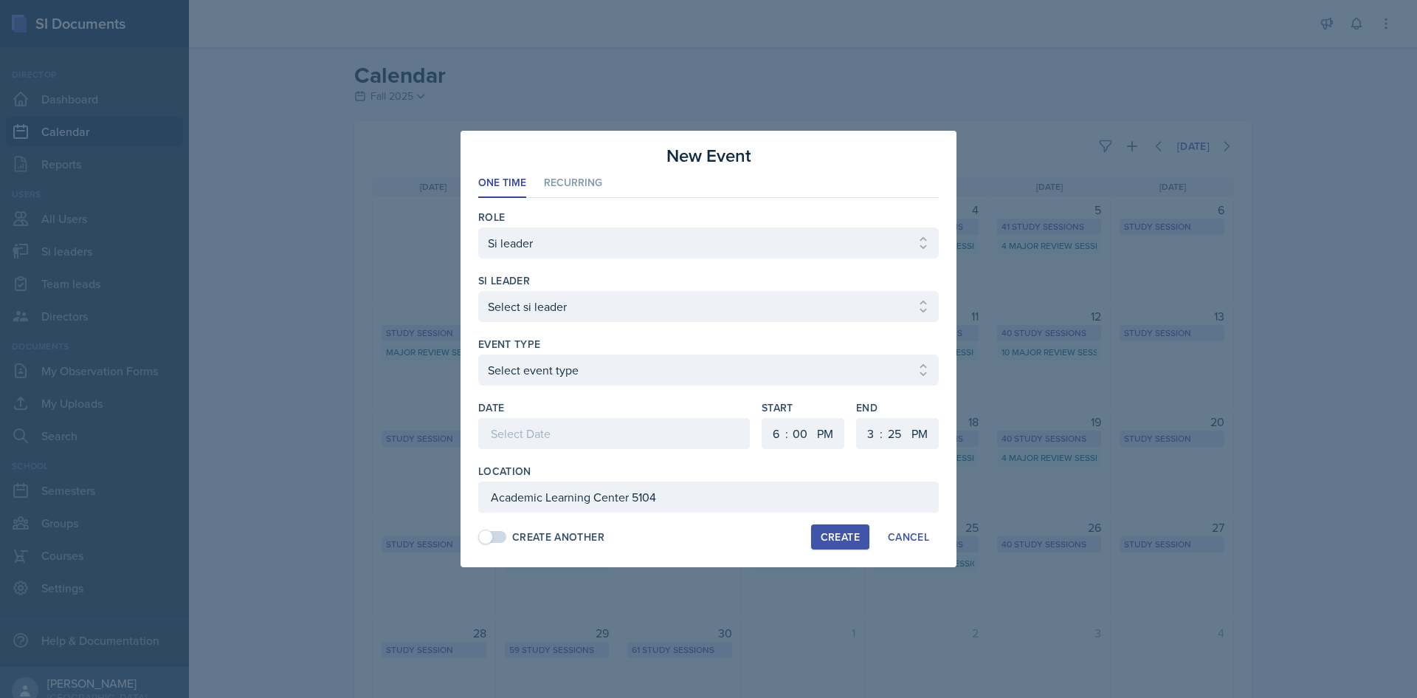 The height and width of the screenshot is (698, 1417). Describe the element at coordinates (492, 217) in the screenshot. I see `label: Role` at that location.